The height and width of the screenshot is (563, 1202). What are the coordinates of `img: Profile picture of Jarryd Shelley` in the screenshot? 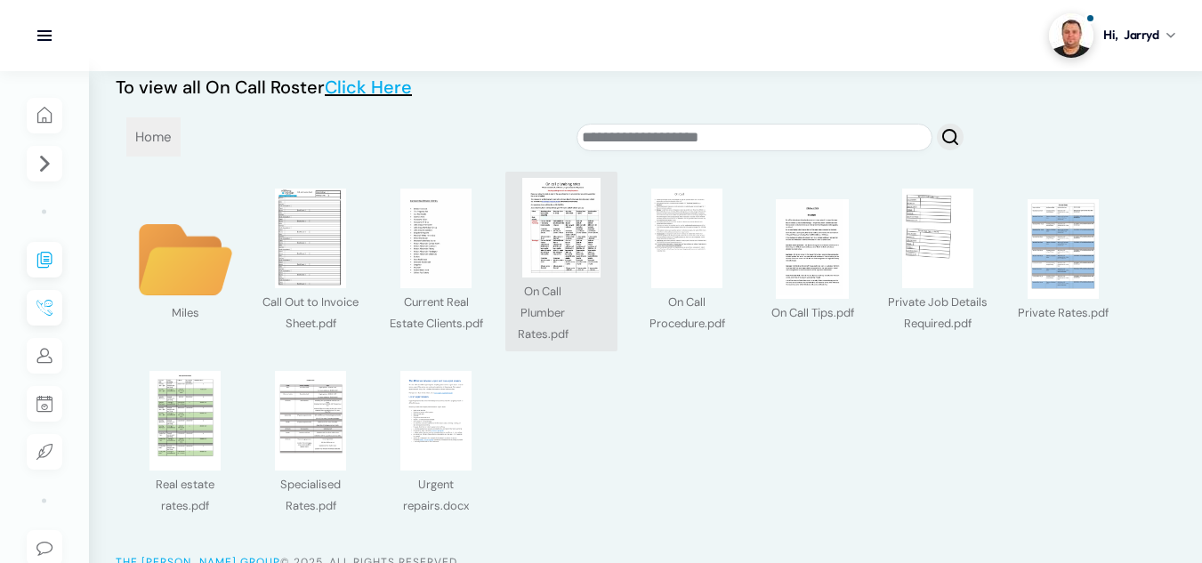 It's located at (1071, 36).